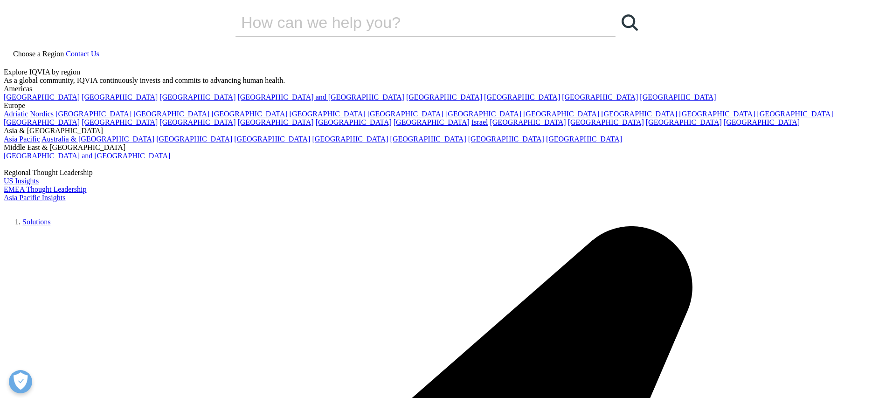 This screenshot has width=879, height=398. I want to click on div: Americas, so click(439, 89).